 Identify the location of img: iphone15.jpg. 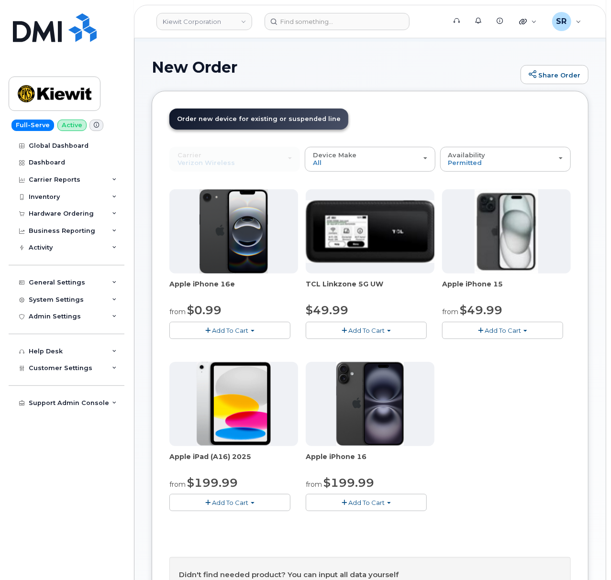
(506, 232).